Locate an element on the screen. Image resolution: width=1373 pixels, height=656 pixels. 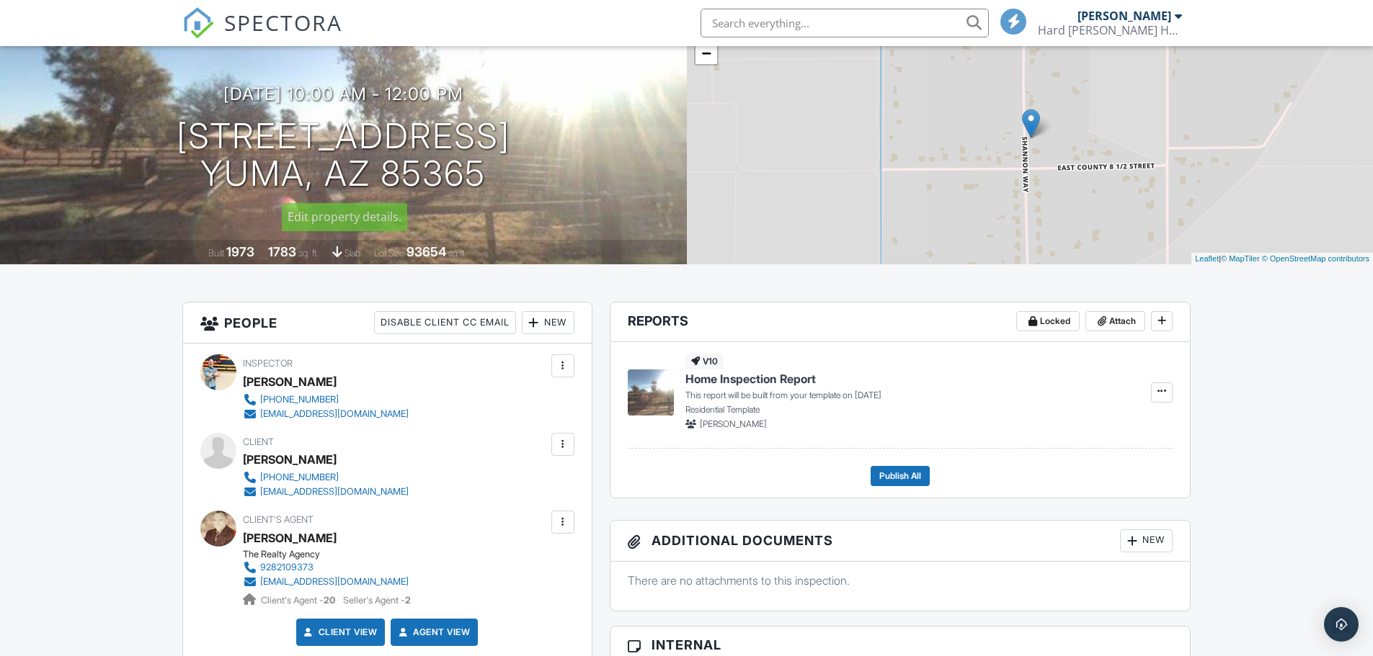
div: 93654 is located at coordinates (426, 251).